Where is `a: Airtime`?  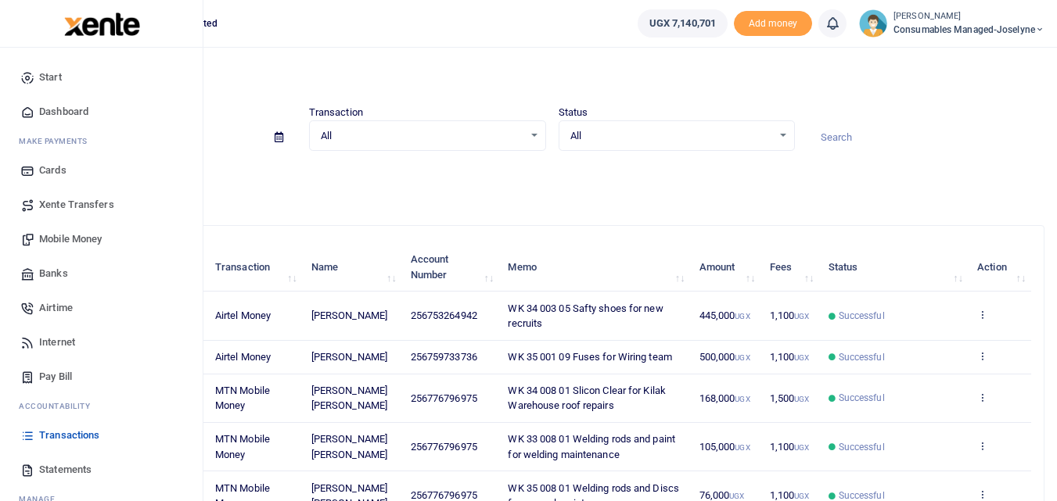
a: Airtime is located at coordinates (101, 308).